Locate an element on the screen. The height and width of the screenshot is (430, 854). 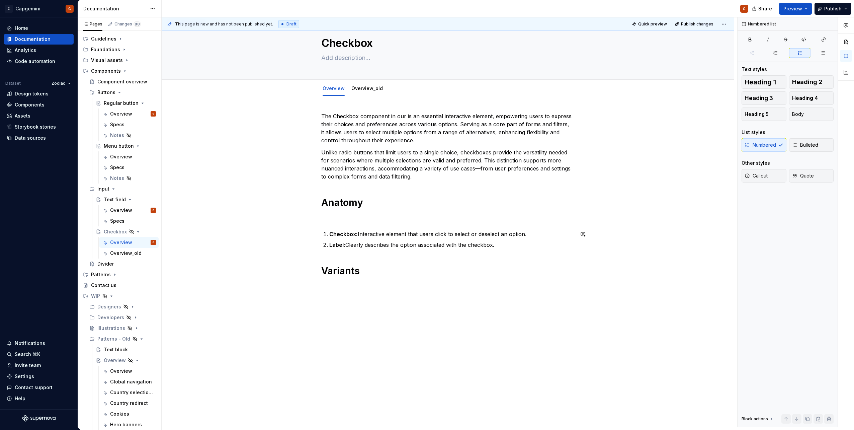
div: Buttons is located at coordinates (123, 92).